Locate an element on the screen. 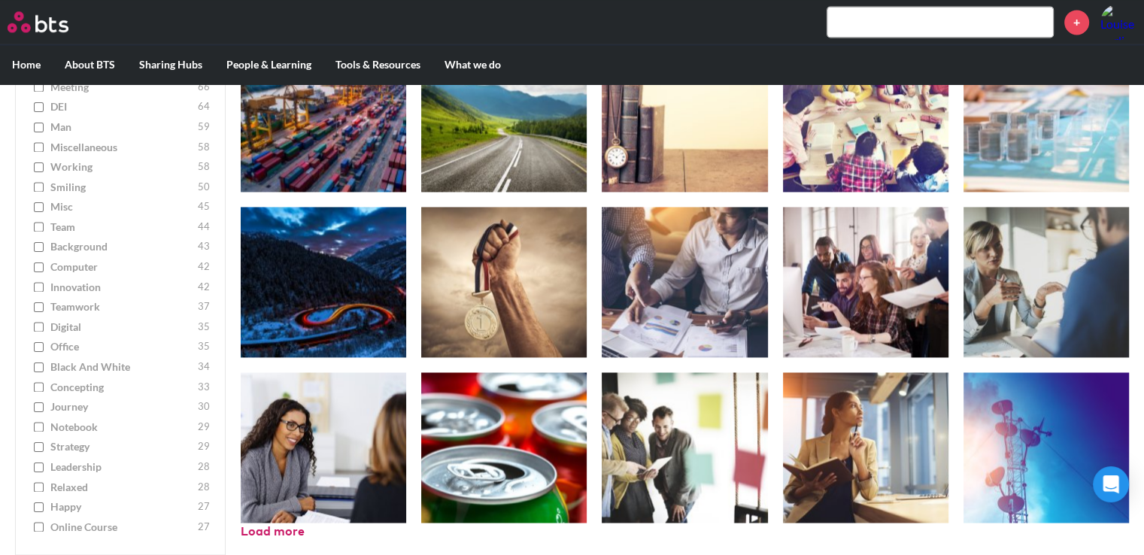 This screenshot has height=555, width=1144. span: meeting is located at coordinates (122, 87).